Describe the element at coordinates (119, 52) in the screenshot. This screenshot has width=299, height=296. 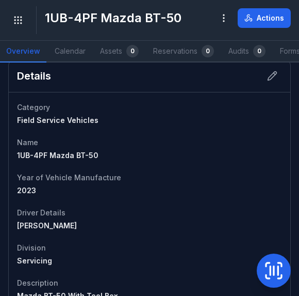
I see `a: Assets0` at that location.